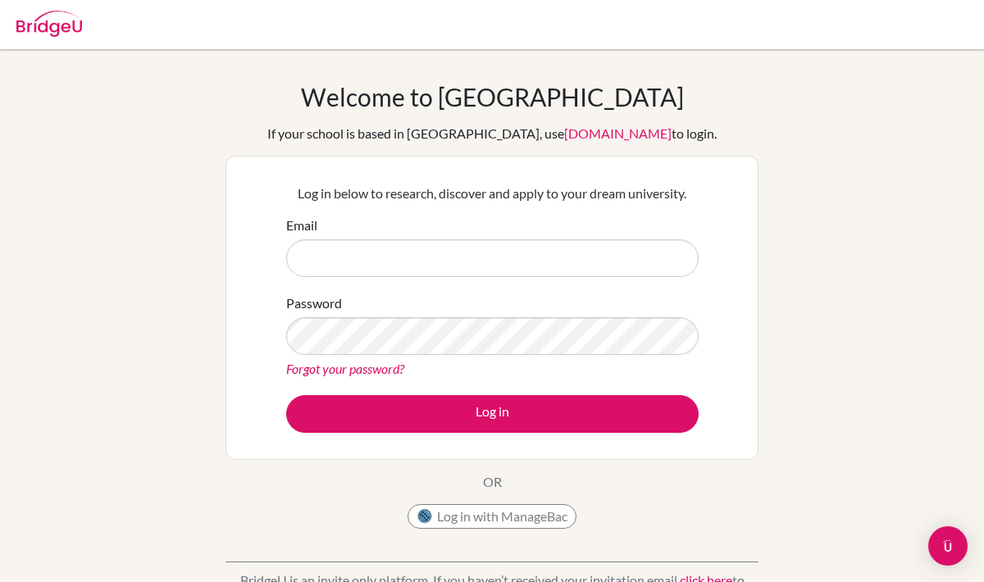 This screenshot has height=582, width=984. What do you see at coordinates (492, 194) in the screenshot?
I see `p: Log in below to research, discover and apply to your dream university.` at bounding box center [492, 194].